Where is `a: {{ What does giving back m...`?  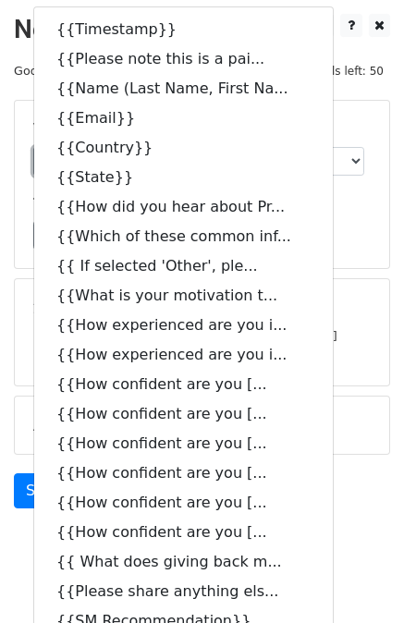 a: {{ What does giving back m... is located at coordinates (183, 562).